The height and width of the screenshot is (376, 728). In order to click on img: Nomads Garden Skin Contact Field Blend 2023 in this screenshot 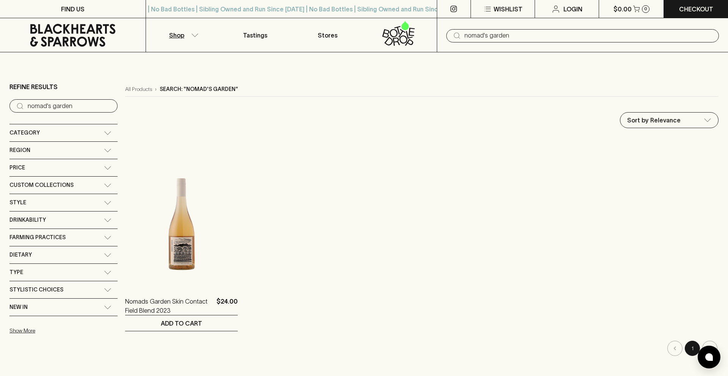, I will do `click(181, 219)`.